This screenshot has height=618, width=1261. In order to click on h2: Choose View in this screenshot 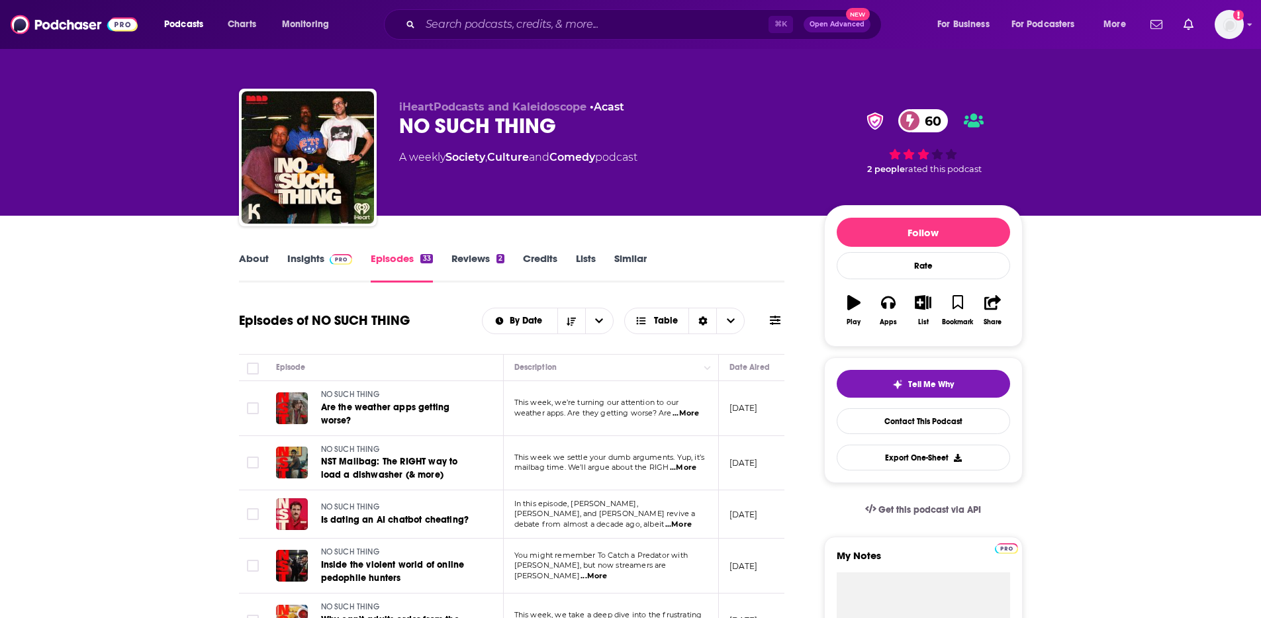, I will do `click(684, 321)`.